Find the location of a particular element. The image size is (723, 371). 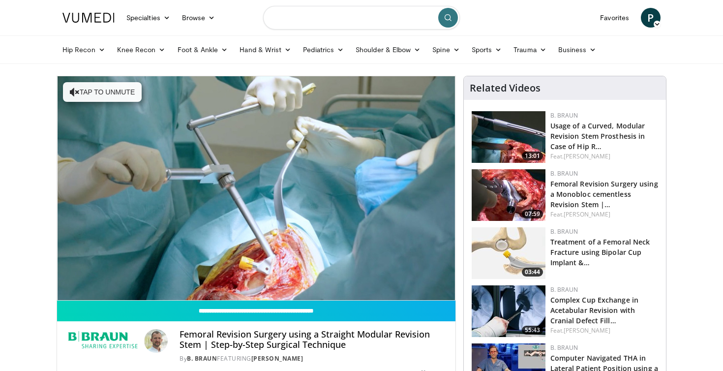

a: Favorites is located at coordinates (614, 18).